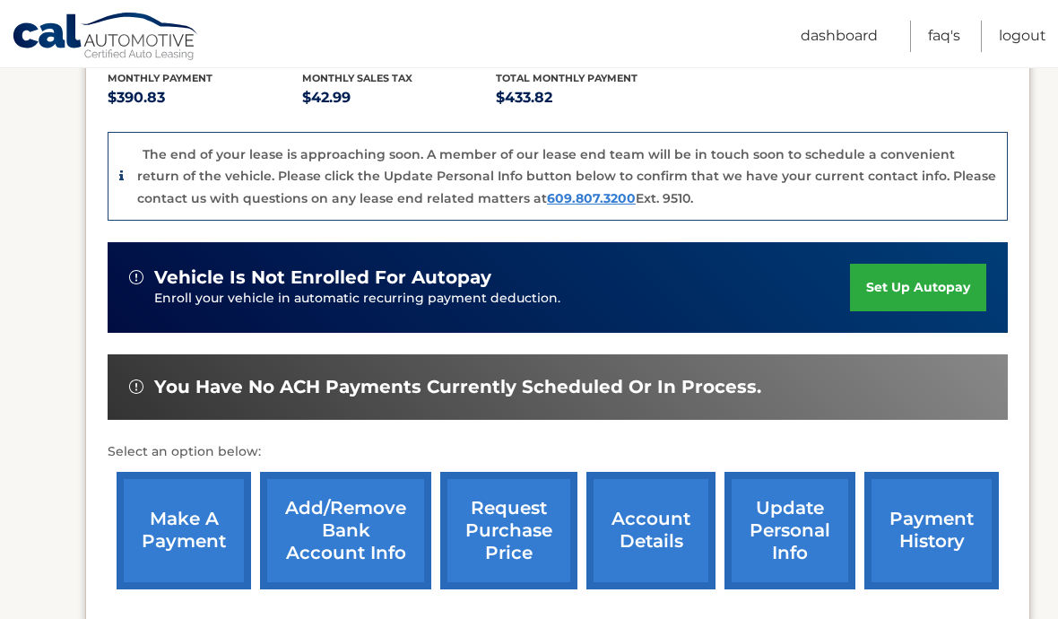 Image resolution: width=1058 pixels, height=619 pixels. Describe the element at coordinates (357, 78) in the screenshot. I see `span: Monthly sales Tax` at that location.